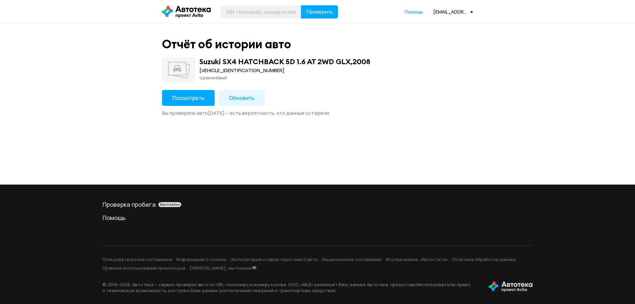 This screenshot has height=304, width=635. What do you see at coordinates (188, 98) in the screenshot?
I see `span: Посмотреть` at bounding box center [188, 98].